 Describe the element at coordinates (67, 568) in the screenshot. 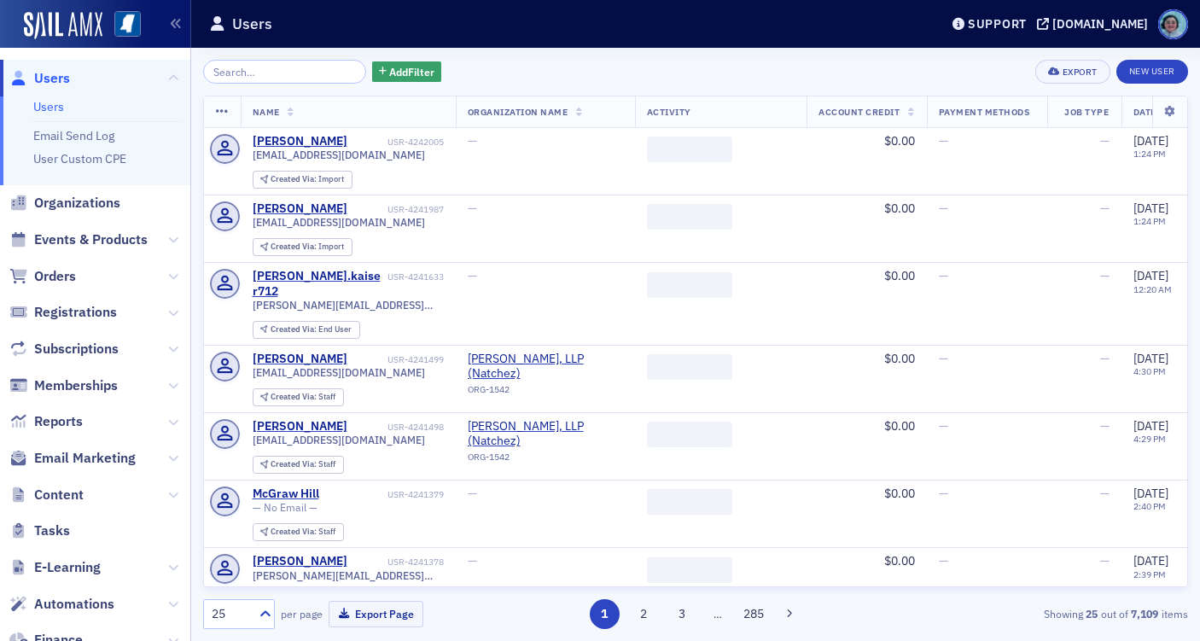

I see `span: E-Learning` at that location.